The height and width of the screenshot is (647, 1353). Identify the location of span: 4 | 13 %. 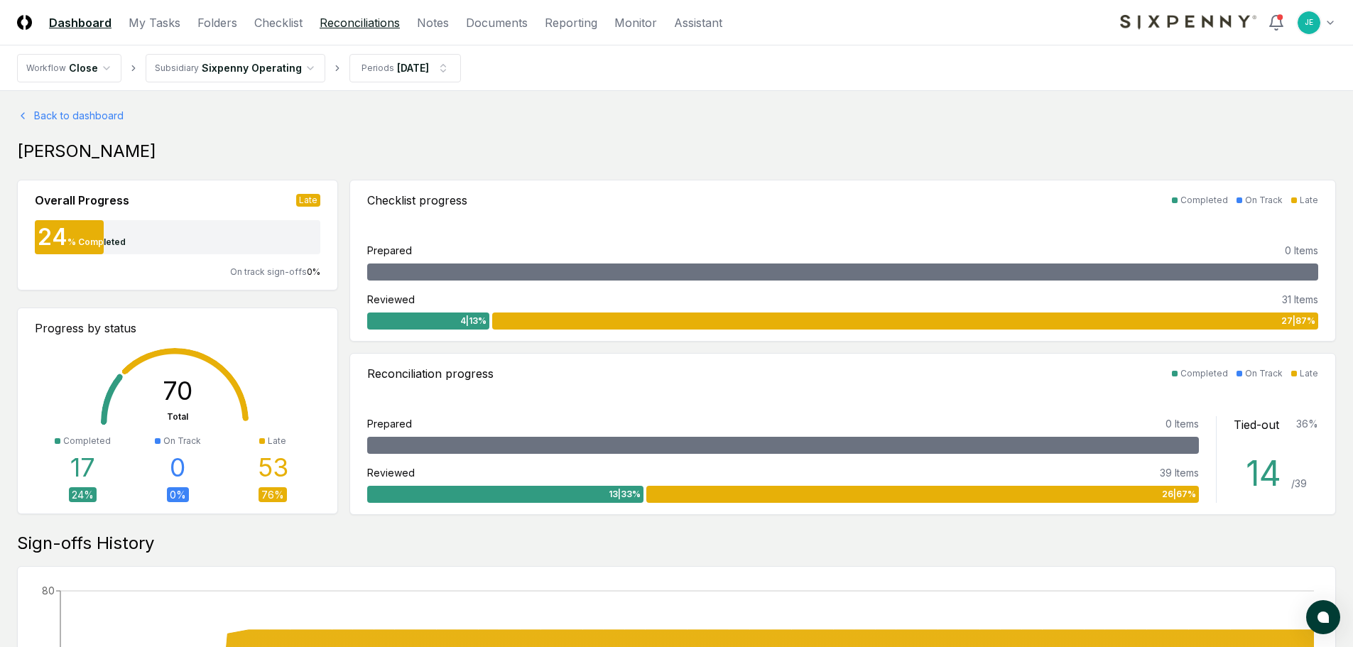
(473, 321).